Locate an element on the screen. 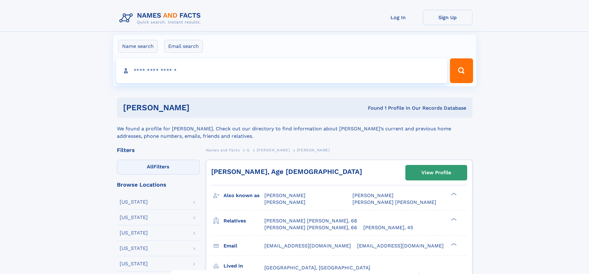  a: Log In is located at coordinates (398, 17).